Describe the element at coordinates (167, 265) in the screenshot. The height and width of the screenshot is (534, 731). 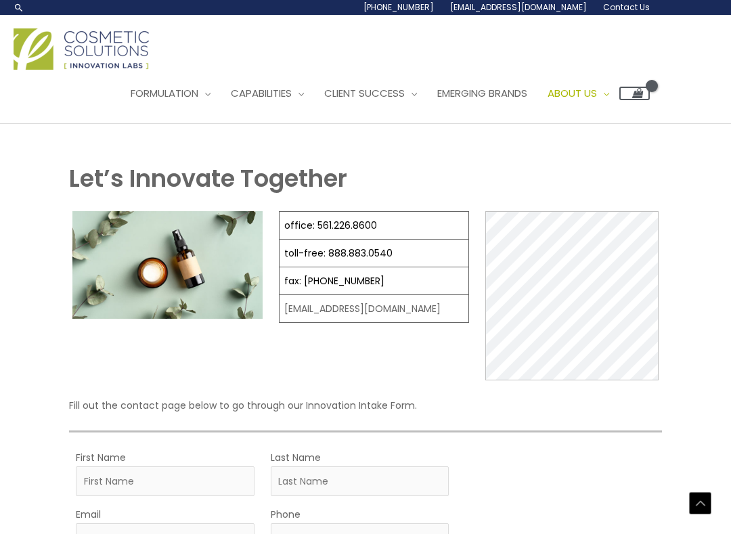
I see `img: Contact page image for private label skincare manufacturer Cosmetic solutions shows a skin care b...` at that location.